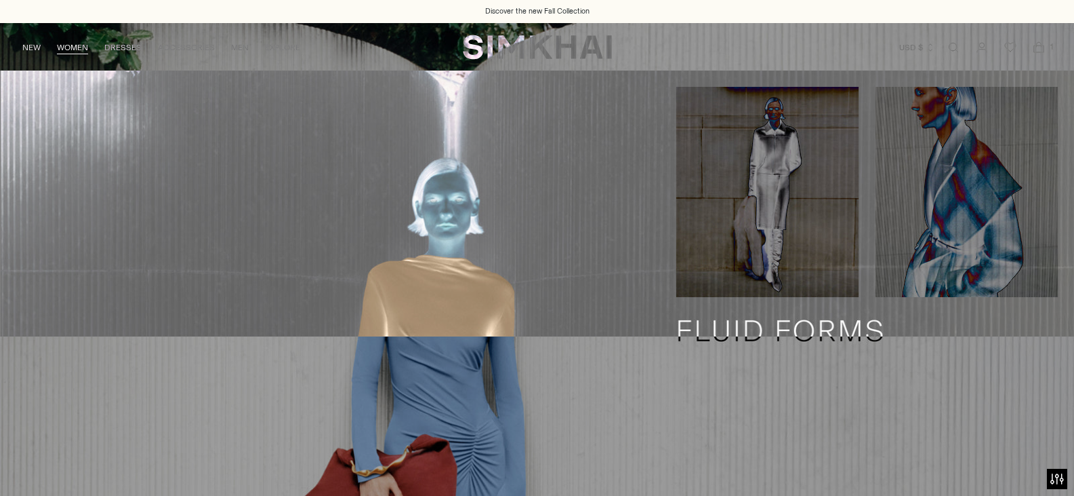 This screenshot has height=496, width=1074. What do you see at coordinates (186, 47) in the screenshot?
I see `a: ACCESSORIES` at bounding box center [186, 47].